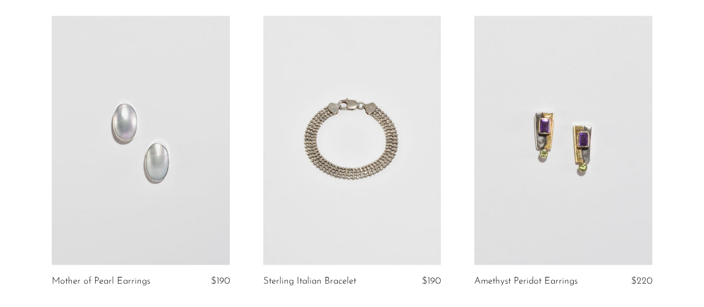  Describe the element at coordinates (101, 280) in the screenshot. I see `a: Mother of Pearl Earrings` at that location.